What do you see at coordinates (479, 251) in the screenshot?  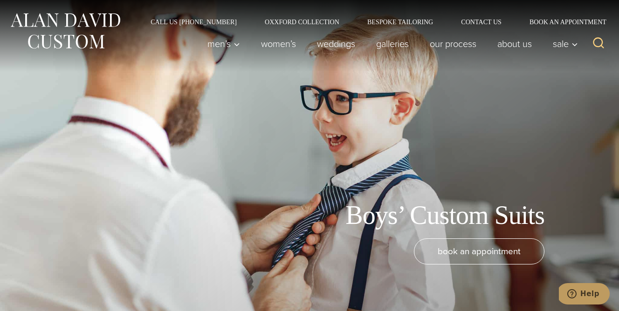 I see `span: book an appointment` at bounding box center [479, 251].